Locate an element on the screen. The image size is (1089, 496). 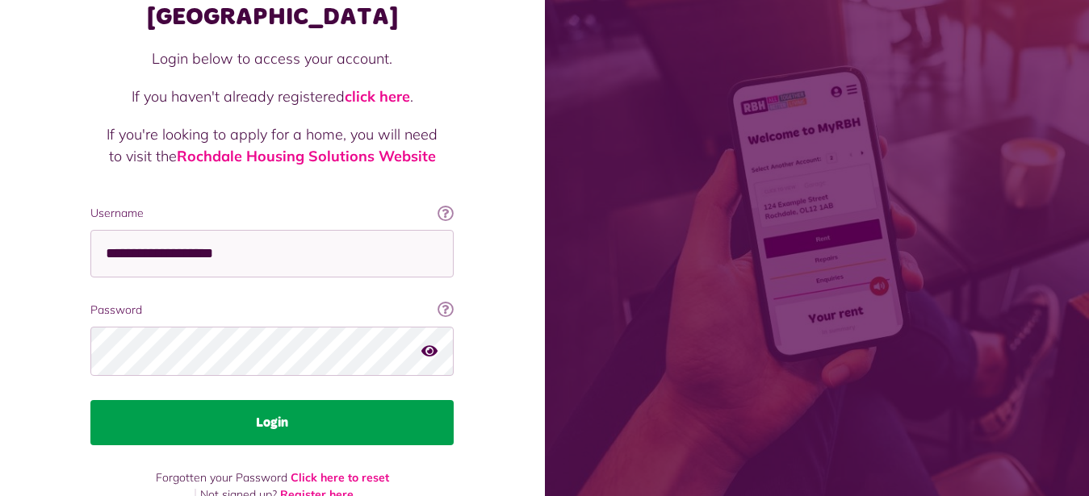
a: click here is located at coordinates (377, 96).